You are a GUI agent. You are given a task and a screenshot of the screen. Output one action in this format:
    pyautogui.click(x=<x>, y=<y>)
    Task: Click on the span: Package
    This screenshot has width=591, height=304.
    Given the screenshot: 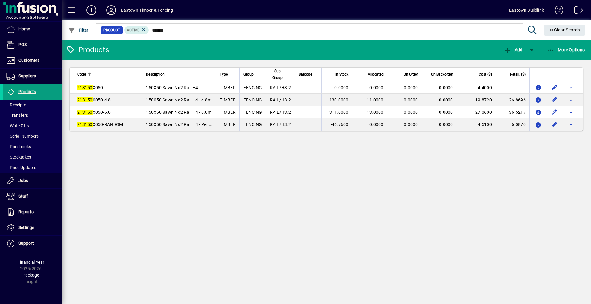 What is the action you would take?
    pyautogui.click(x=31, y=275)
    